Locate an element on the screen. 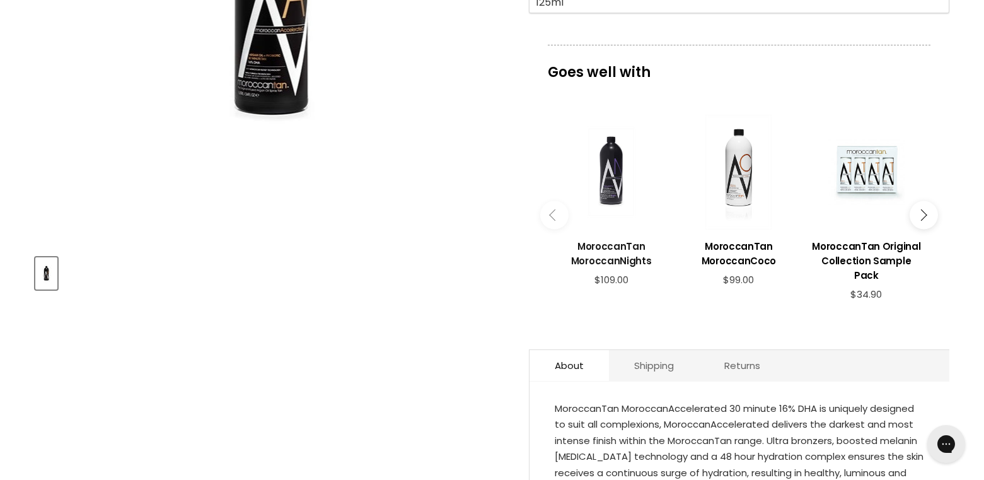 The width and height of the screenshot is (984, 480). span: $34.90 is located at coordinates (866, 294).